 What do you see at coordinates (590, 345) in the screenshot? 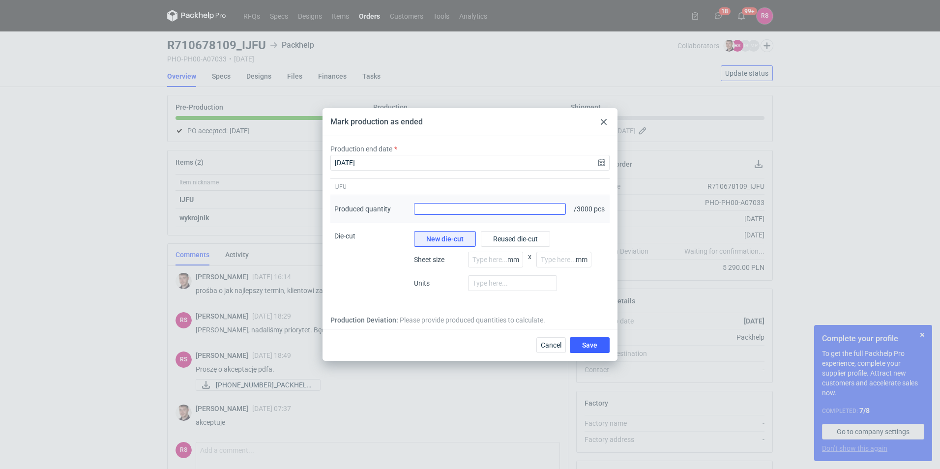
I see `button: Save` at bounding box center [590, 345].